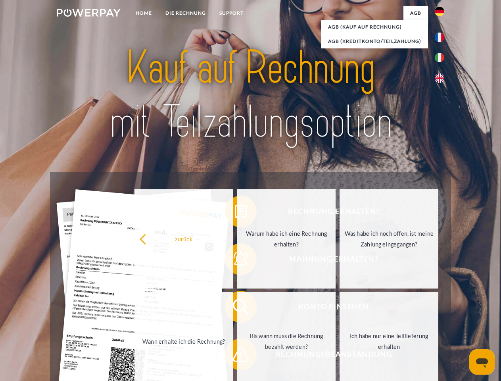 The width and height of the screenshot is (501, 381). What do you see at coordinates (286, 239) in the screenshot?
I see `div: Warum habe ich eine Rechnung erhalten?` at bounding box center [286, 239].